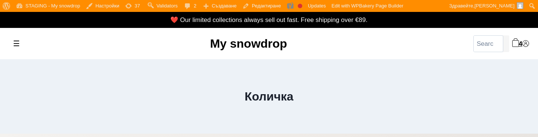  What do you see at coordinates (269, 97) in the screenshot?
I see `h1: Количка` at bounding box center [269, 97].